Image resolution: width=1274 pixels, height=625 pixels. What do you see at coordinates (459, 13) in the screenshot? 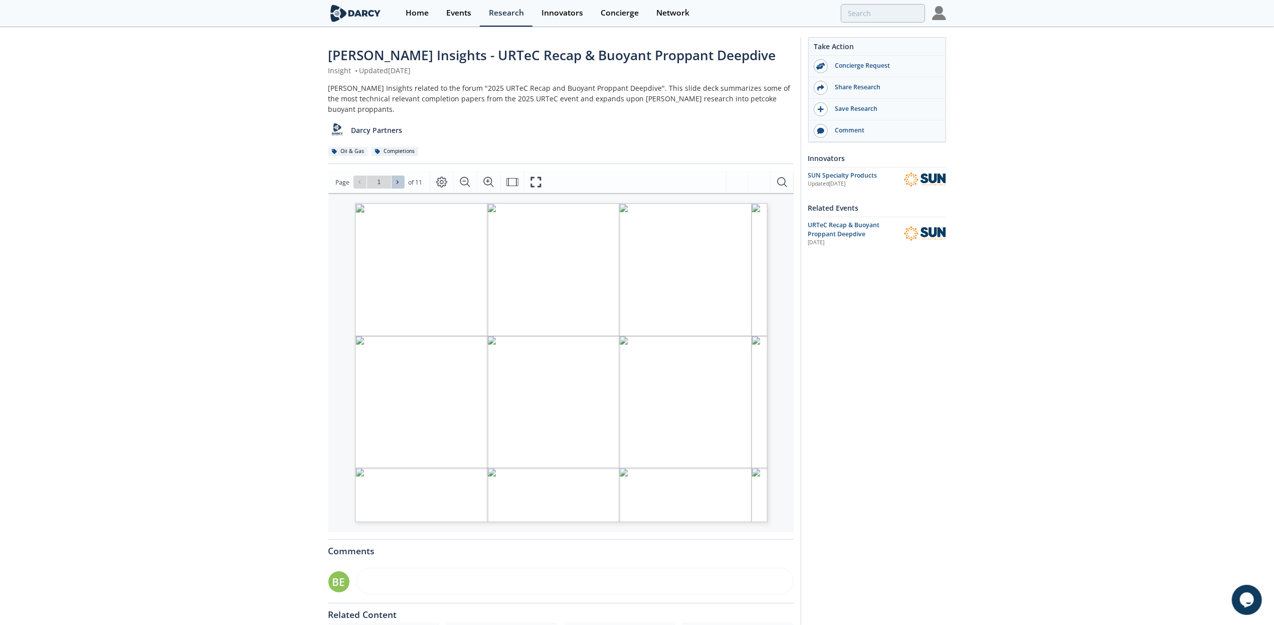
I see `div: Events` at bounding box center [459, 13].